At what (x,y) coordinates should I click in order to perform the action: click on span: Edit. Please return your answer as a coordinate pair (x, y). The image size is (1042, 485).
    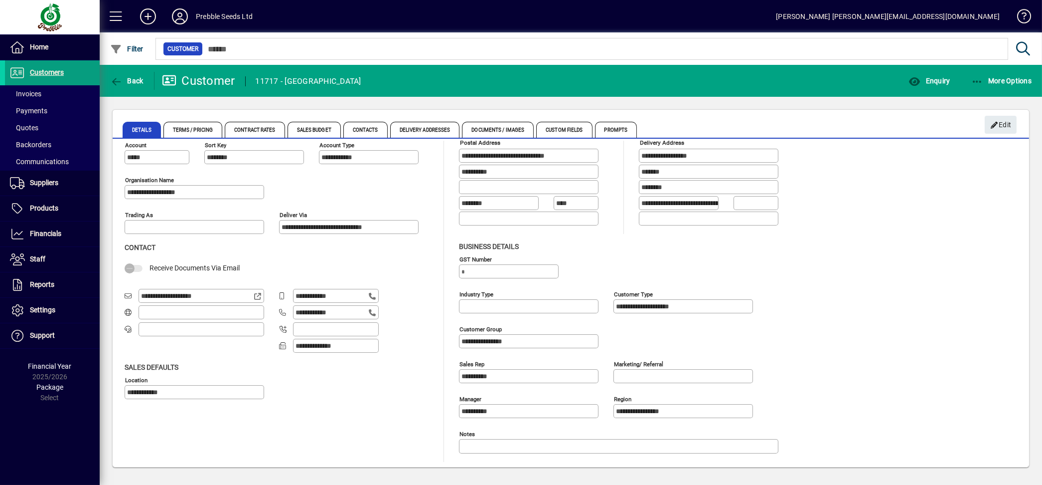
    Looking at the image, I should click on (1001, 125).